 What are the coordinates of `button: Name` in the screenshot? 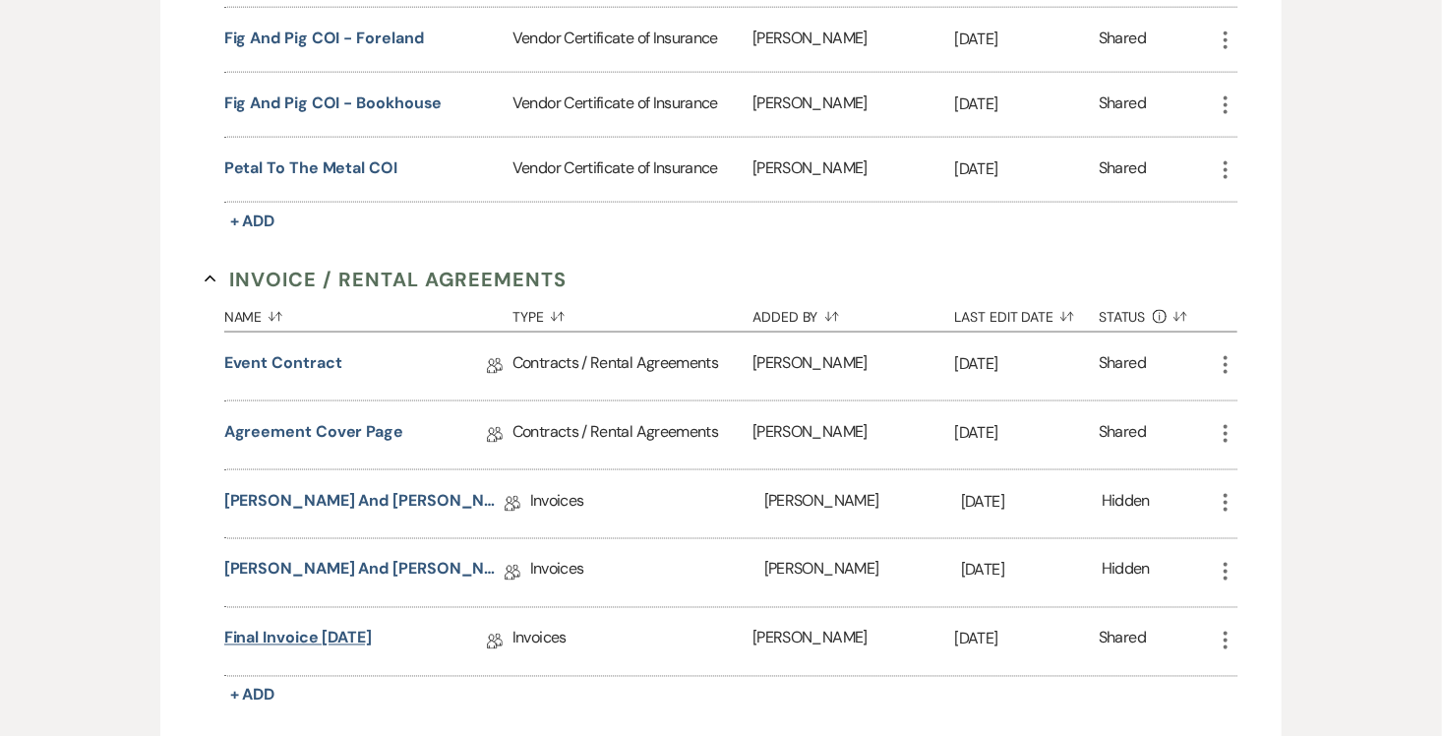 It's located at (368, 313).